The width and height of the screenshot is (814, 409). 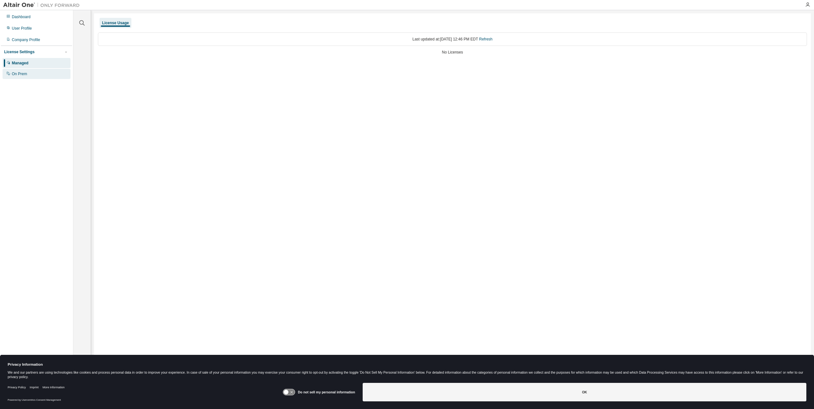 What do you see at coordinates (115, 23) in the screenshot?
I see `div: License Usage` at bounding box center [115, 23].